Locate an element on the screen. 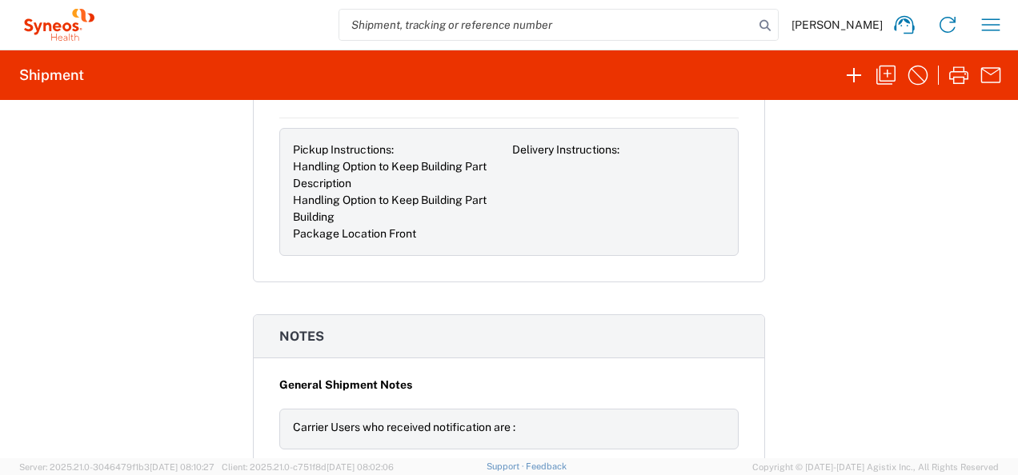  span: Server: 2025.21.0-3046479f1b3 is located at coordinates (117, 467).